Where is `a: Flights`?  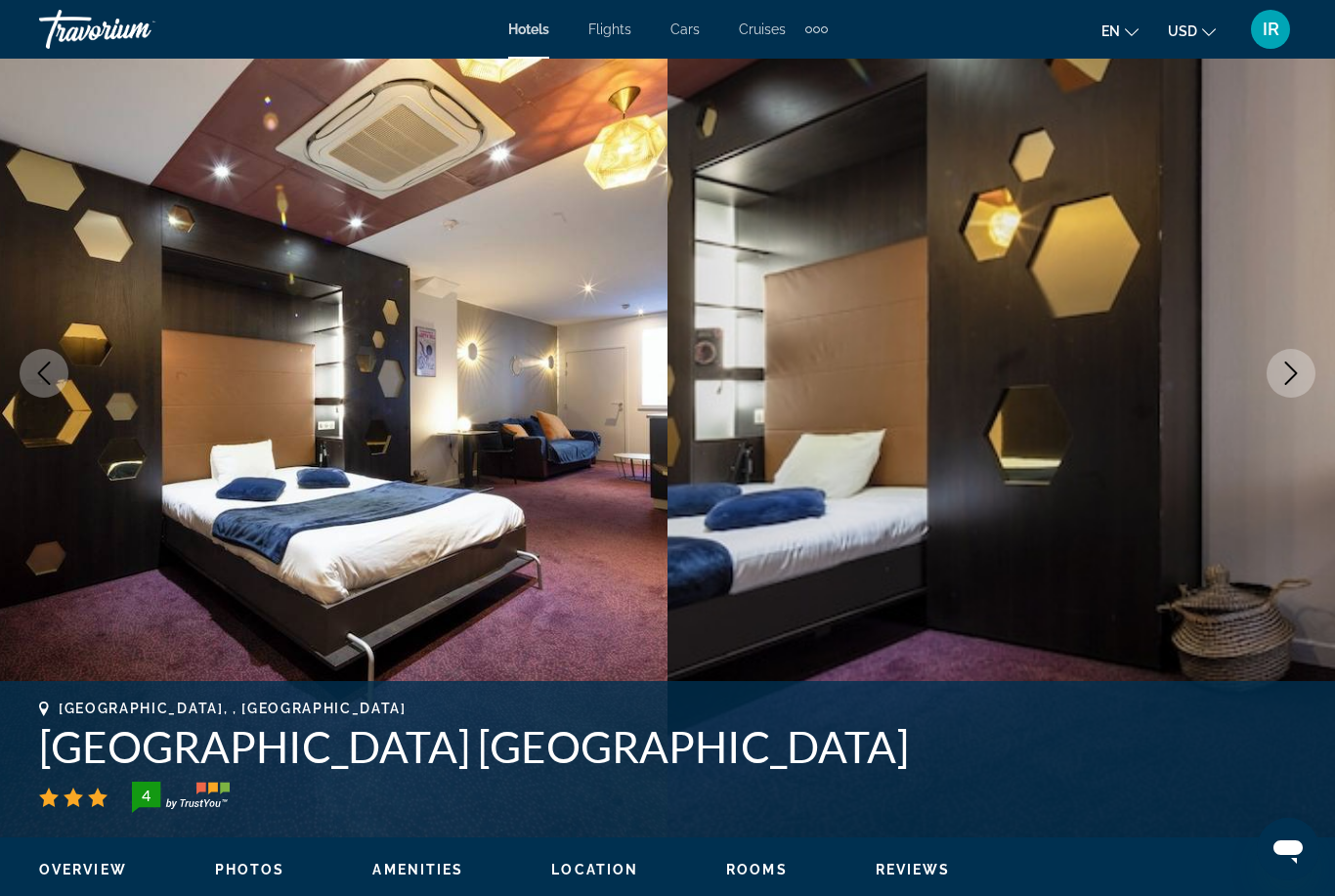
a: Flights is located at coordinates (610, 29).